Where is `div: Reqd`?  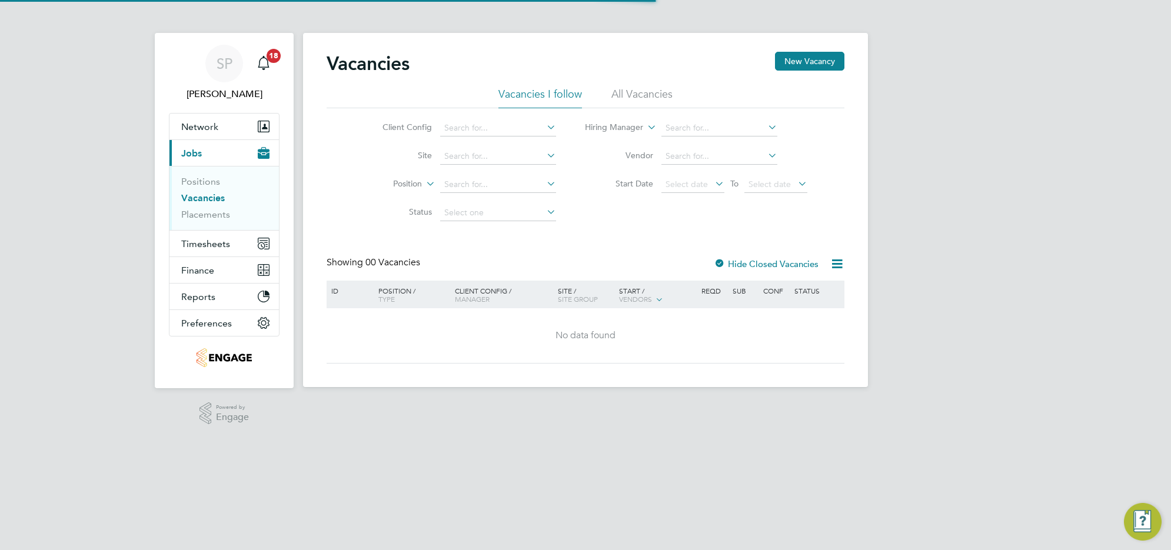
div: Reqd is located at coordinates (714, 291).